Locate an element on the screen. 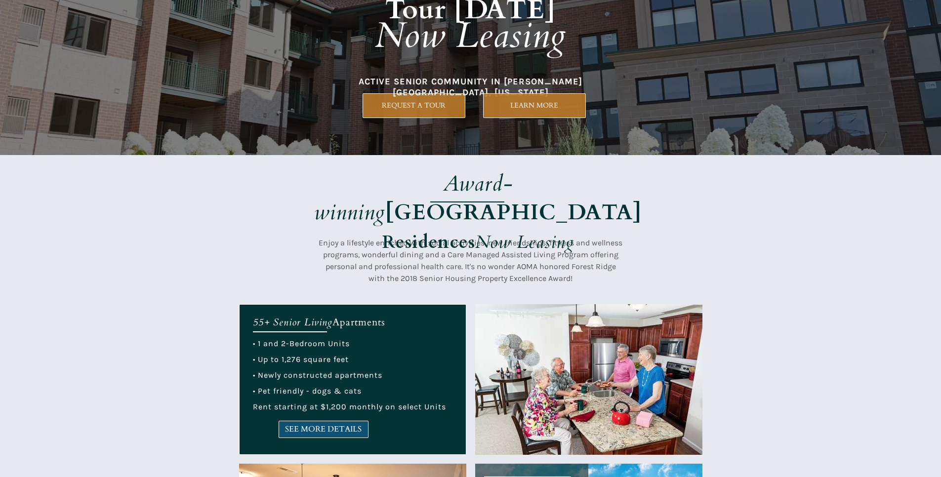 The width and height of the screenshot is (941, 477). span: • Up to 1,276 square feet is located at coordinates (301, 359).